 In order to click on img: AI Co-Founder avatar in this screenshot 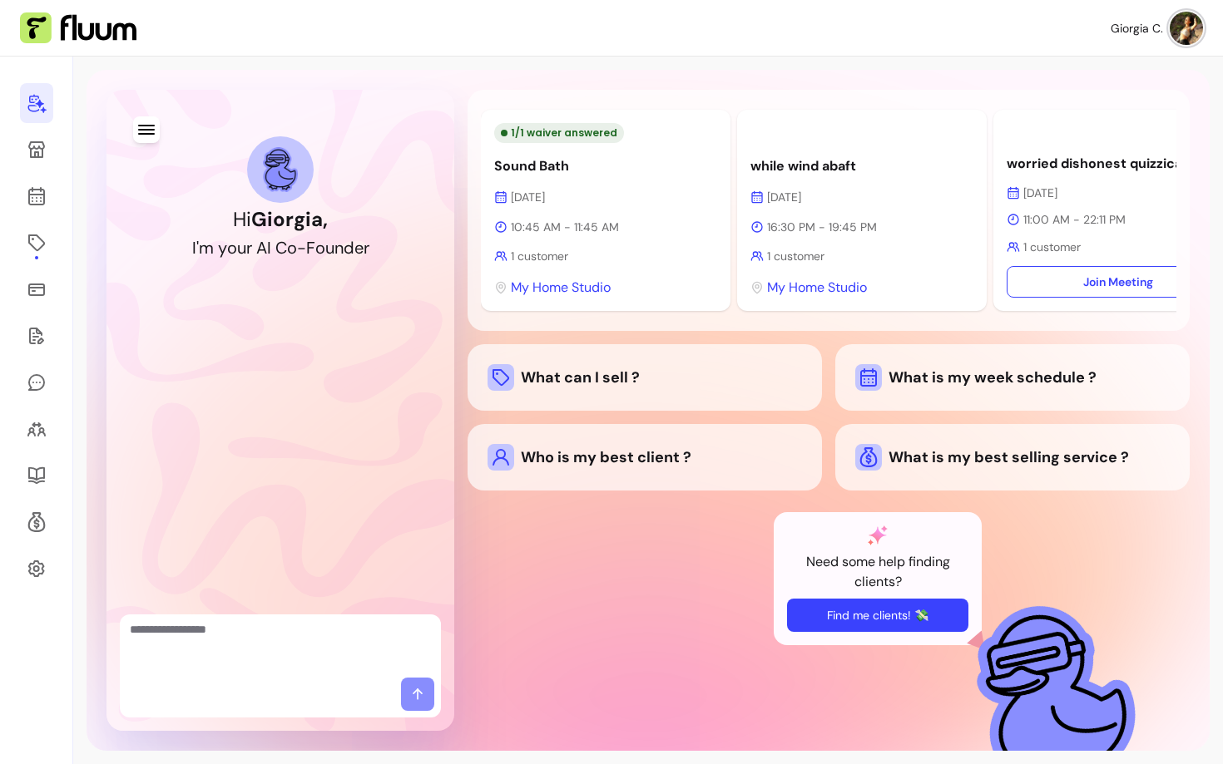, I will do `click(280, 169)`.